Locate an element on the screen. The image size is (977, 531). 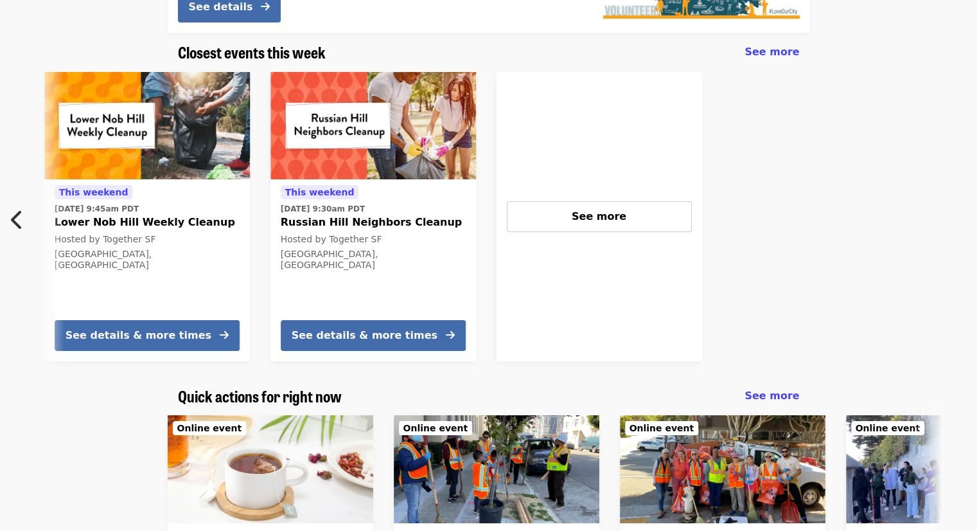
img: Build CommuniTEA at the Street Tree Nursery organized by SF Public Works is located at coordinates (270, 469).